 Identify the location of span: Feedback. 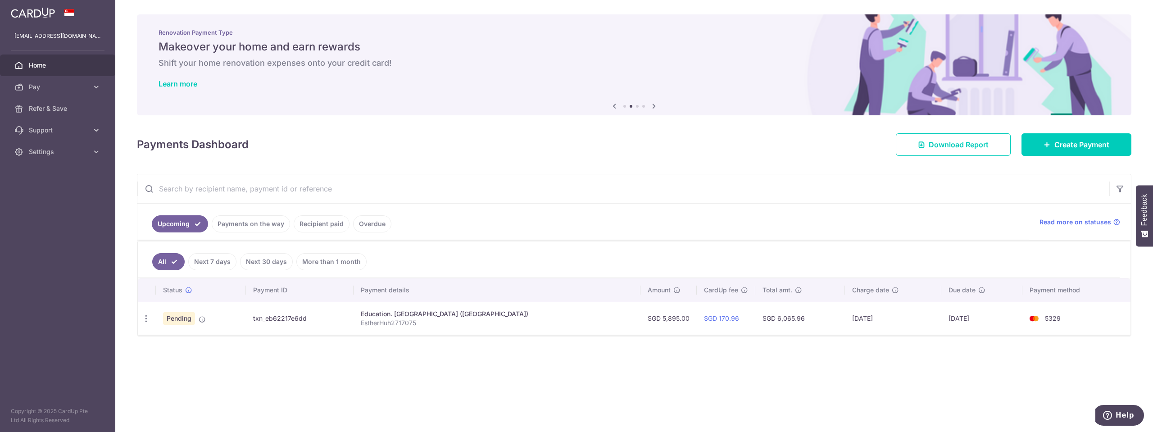
(1144, 210).